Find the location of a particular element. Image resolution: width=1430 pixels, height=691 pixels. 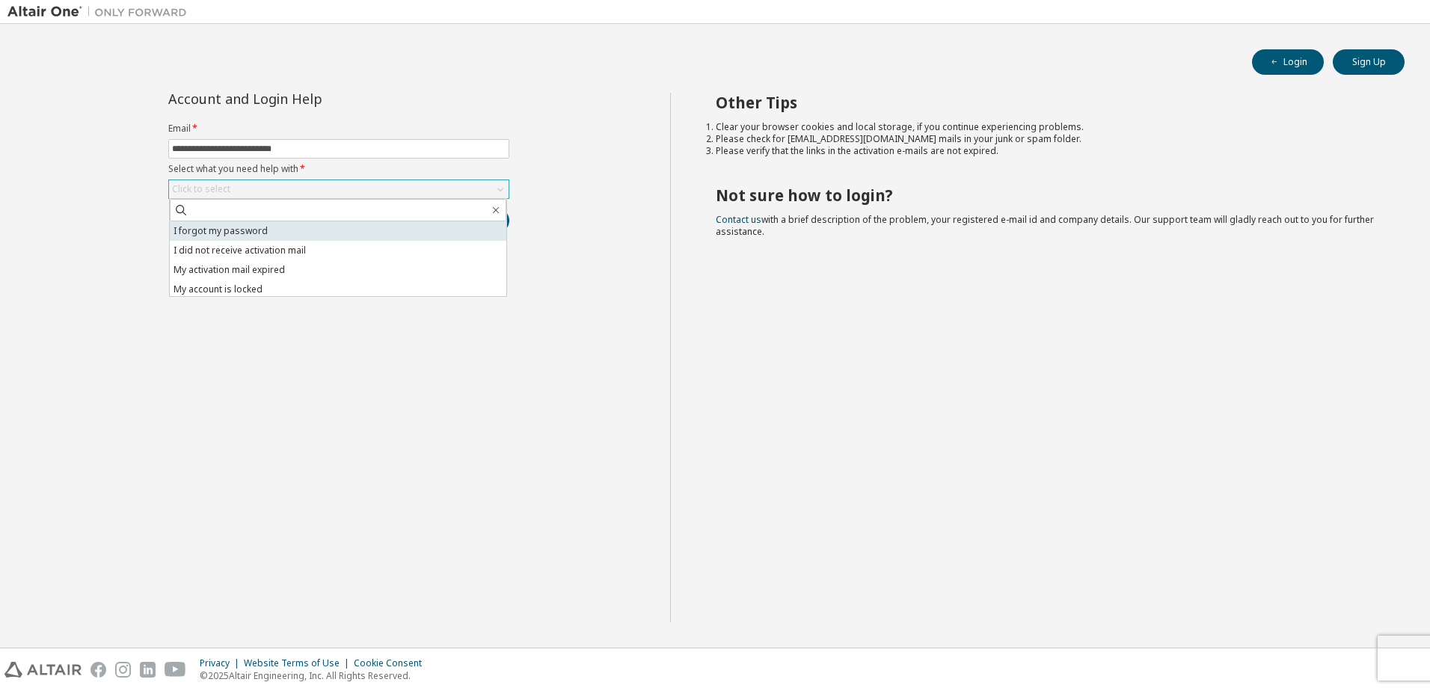

a: Contact us is located at coordinates (738, 219).